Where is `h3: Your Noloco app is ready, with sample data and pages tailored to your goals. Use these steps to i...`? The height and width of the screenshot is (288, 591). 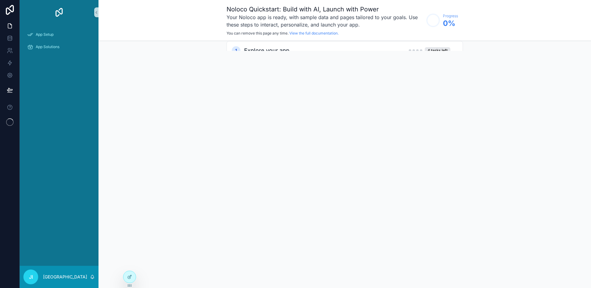
h3: Your Noloco app is ready, with sample data and pages tailored to your goals. Use these steps to i... is located at coordinates (325, 21).